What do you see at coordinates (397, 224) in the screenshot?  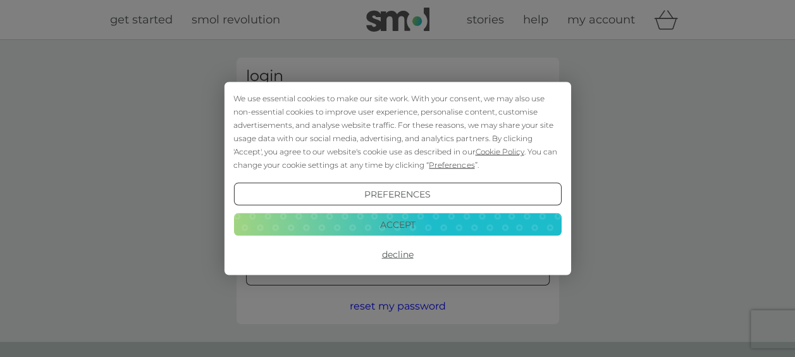 I see `button: Accept` at bounding box center [397, 224].